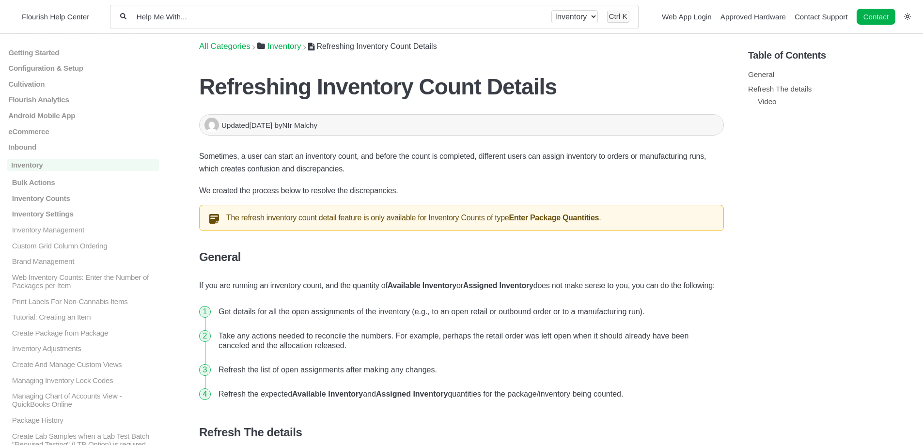  What do you see at coordinates (686, 16) in the screenshot?
I see `a: Web App Login navigation item` at bounding box center [686, 16].